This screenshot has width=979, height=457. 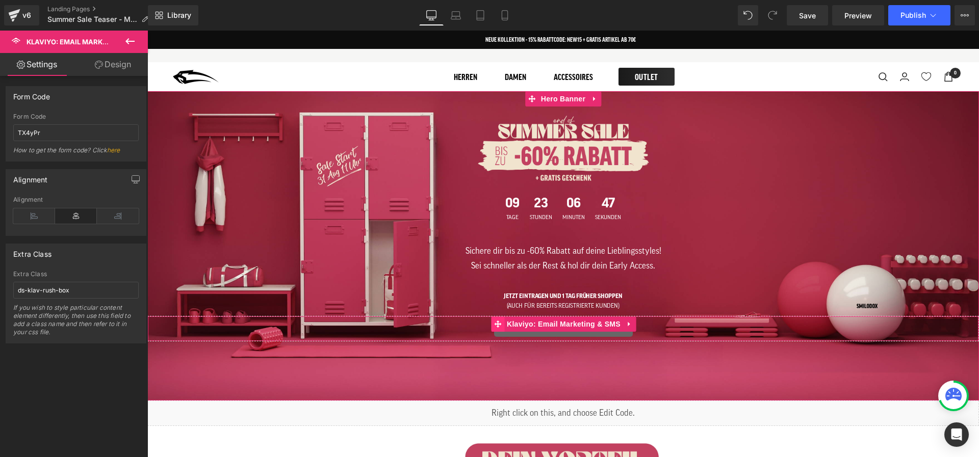 What do you see at coordinates (773, 15) in the screenshot?
I see `button: Redo` at bounding box center [773, 15].